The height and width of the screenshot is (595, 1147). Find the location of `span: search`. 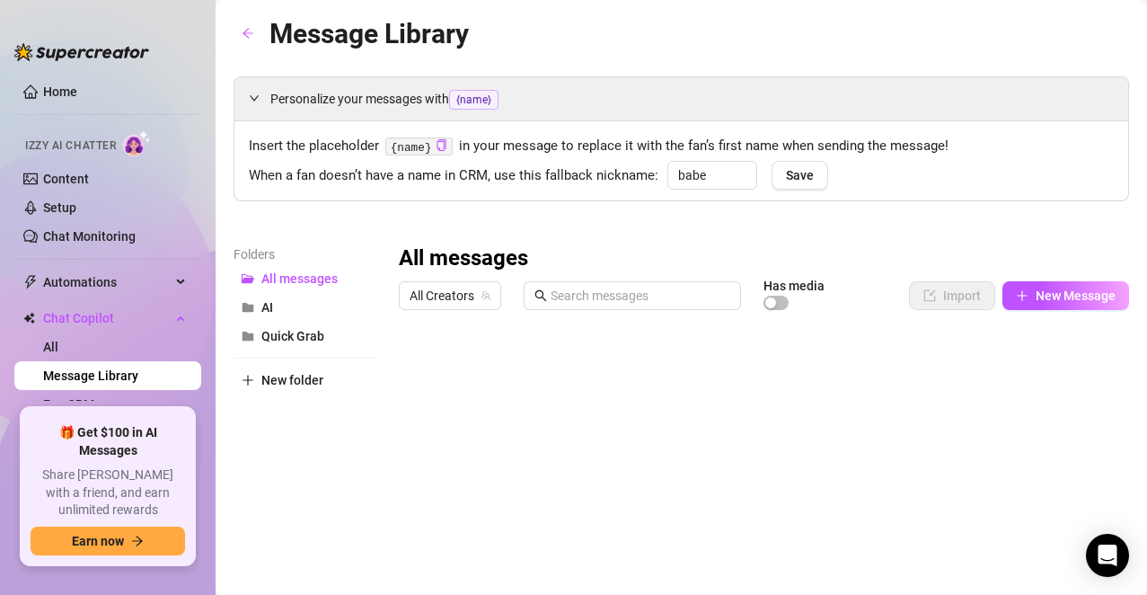

span: search is located at coordinates (541, 296).